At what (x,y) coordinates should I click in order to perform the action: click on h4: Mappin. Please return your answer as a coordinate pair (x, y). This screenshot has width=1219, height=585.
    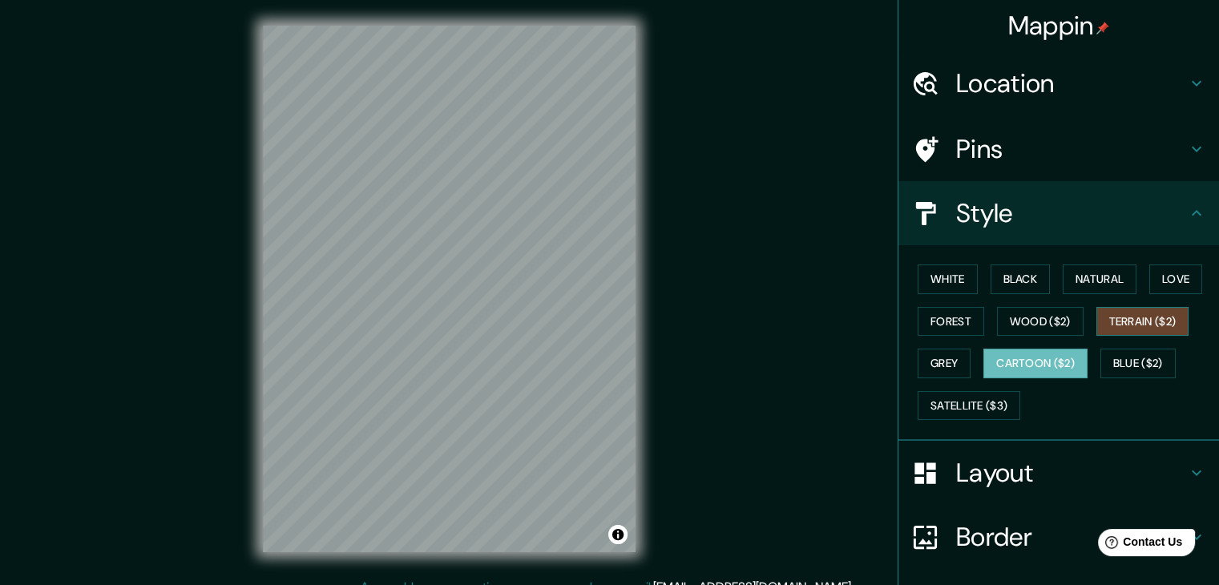
    Looking at the image, I should click on (1059, 26).